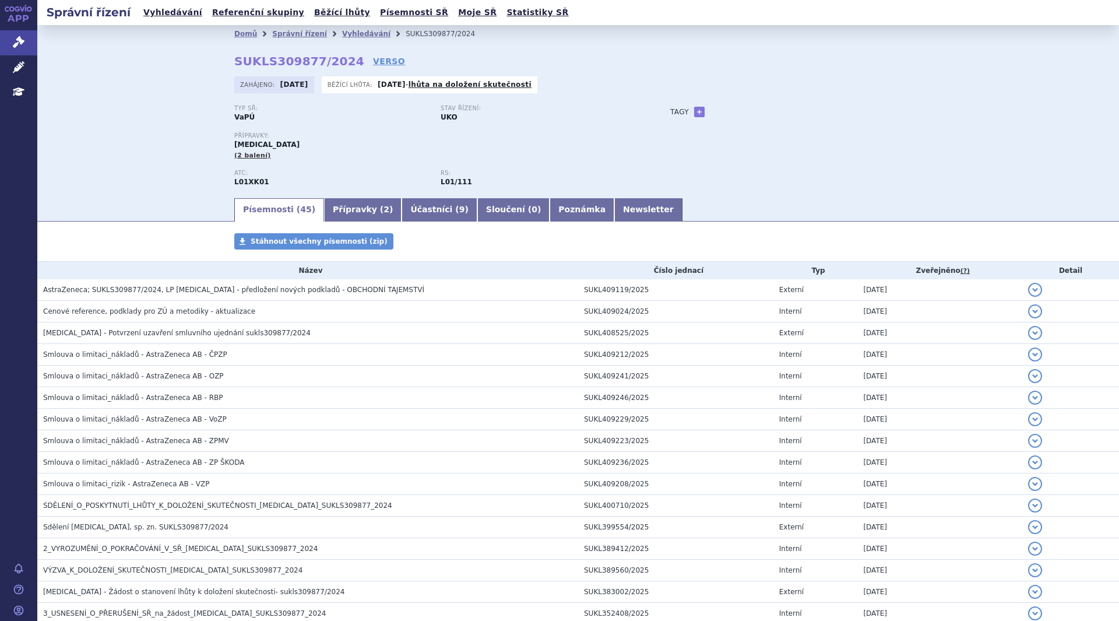 The width and height of the screenshot is (1119, 621). I want to click on p: Stav řízení:, so click(538, 108).